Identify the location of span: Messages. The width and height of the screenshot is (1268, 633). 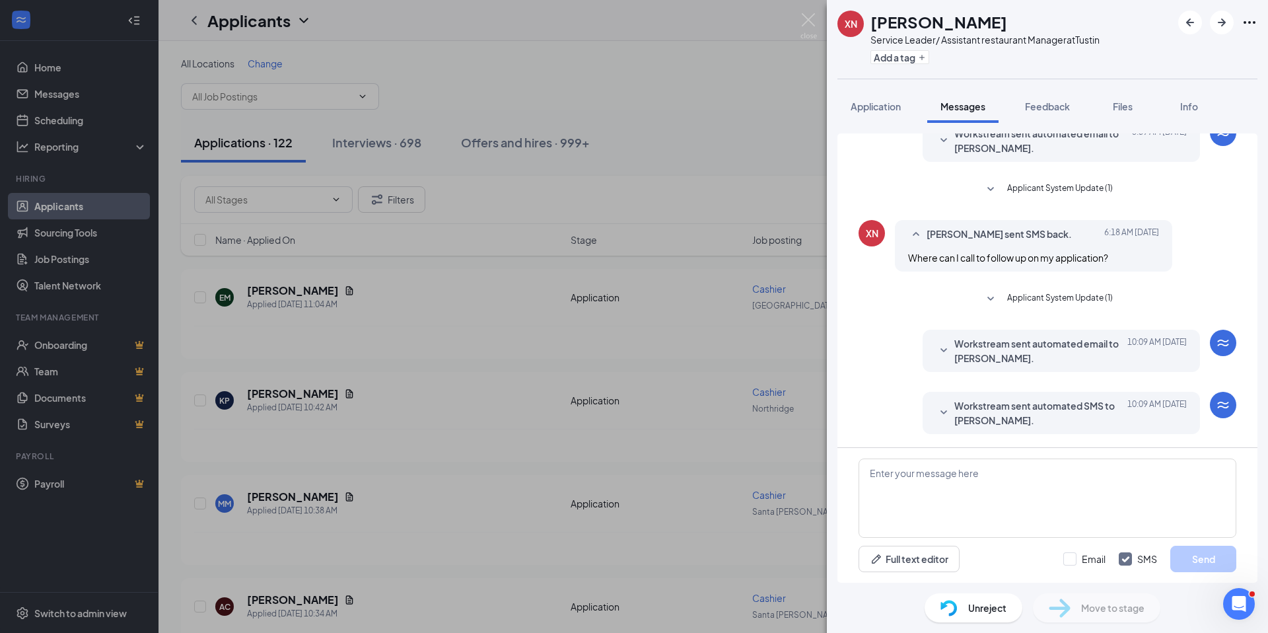
(963, 106).